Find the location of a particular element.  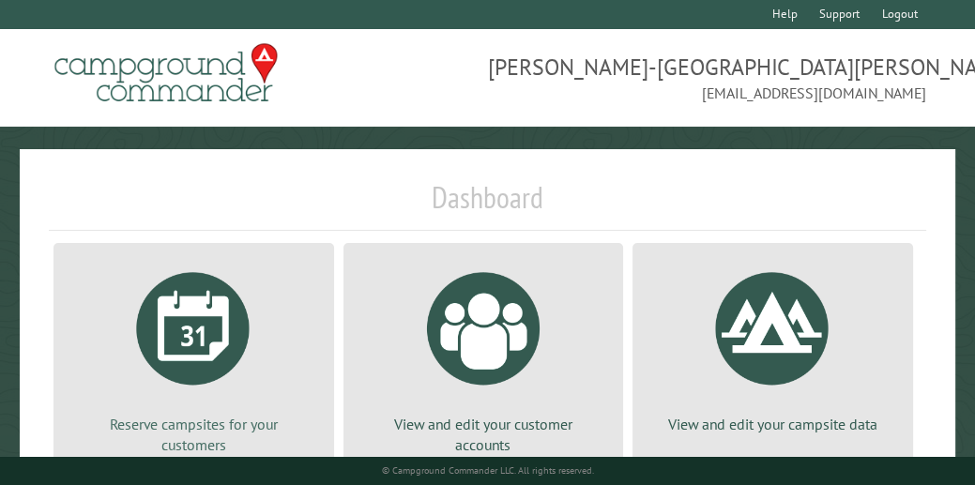

a: View and edit your campsite data is located at coordinates (772, 346).